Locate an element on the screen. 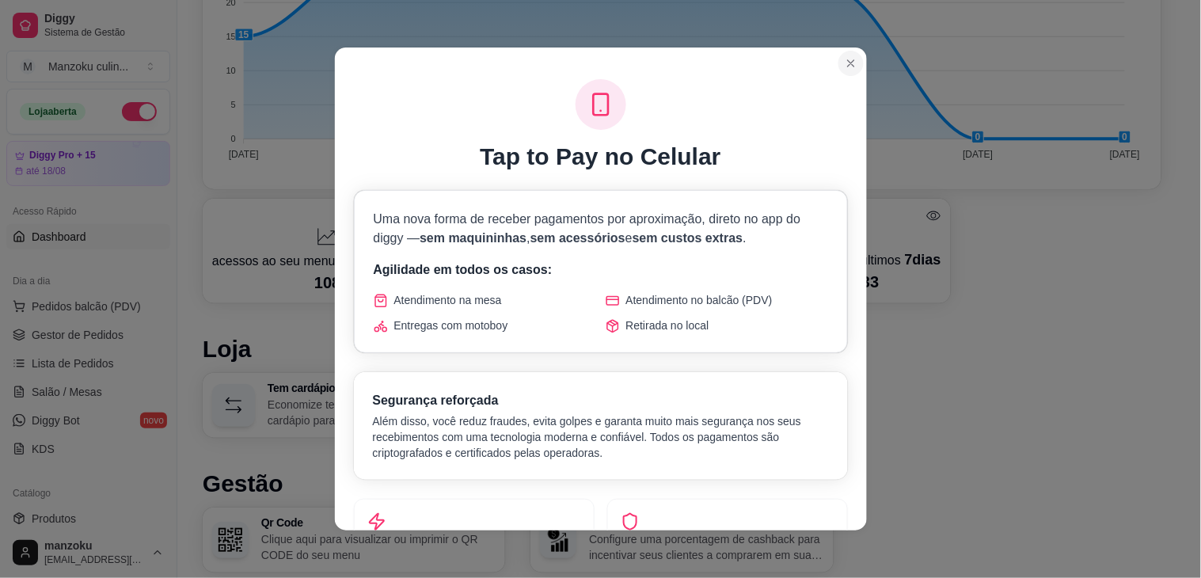 The height and width of the screenshot is (578, 1201). p: Uma nova forma de receber pagamentos por aproximação, direto no app do diggy — , e . is located at coordinates (601, 229).